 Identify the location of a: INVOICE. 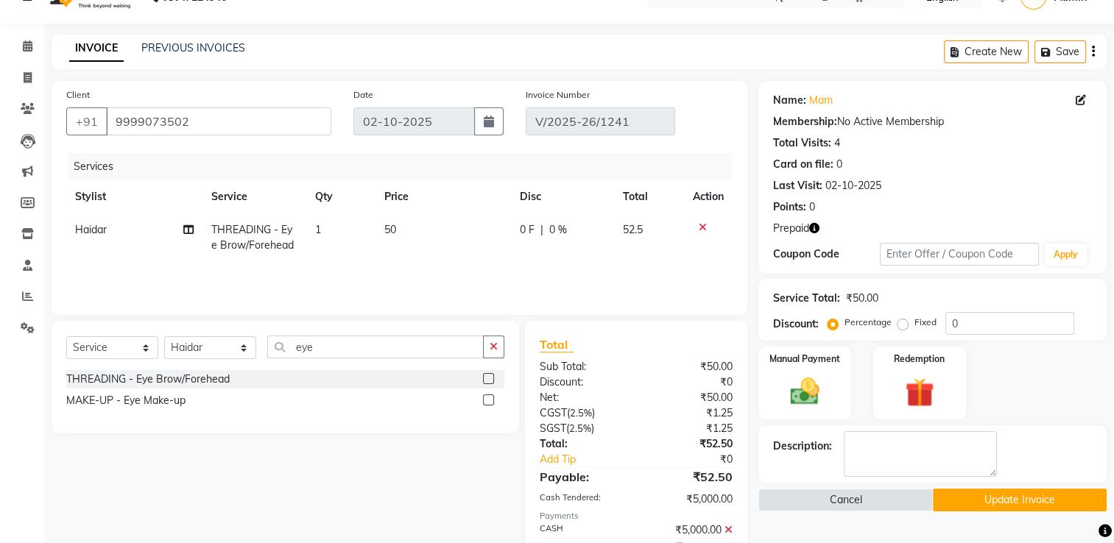
(96, 49).